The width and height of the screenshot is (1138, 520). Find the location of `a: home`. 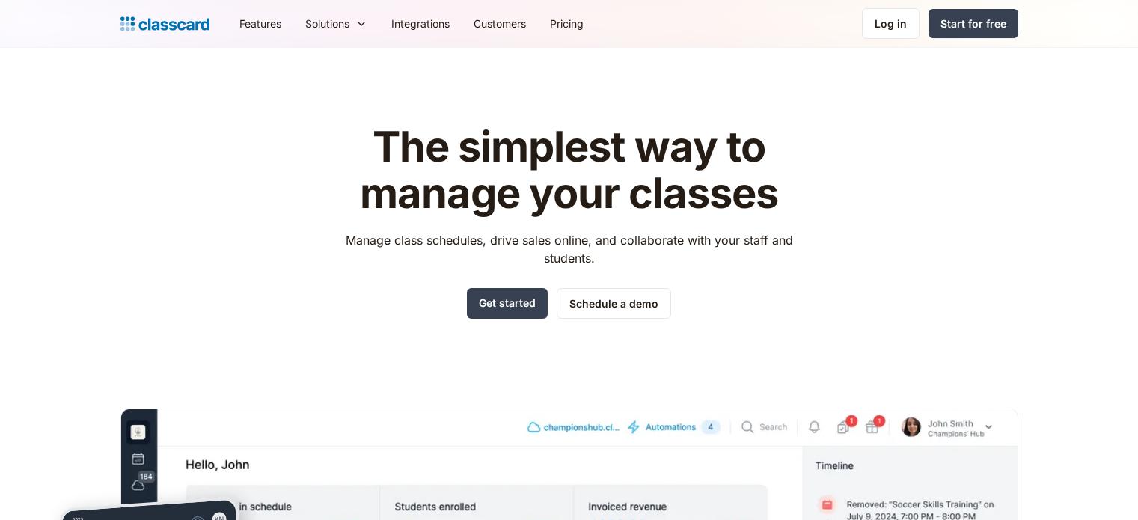

a: home is located at coordinates (165, 24).